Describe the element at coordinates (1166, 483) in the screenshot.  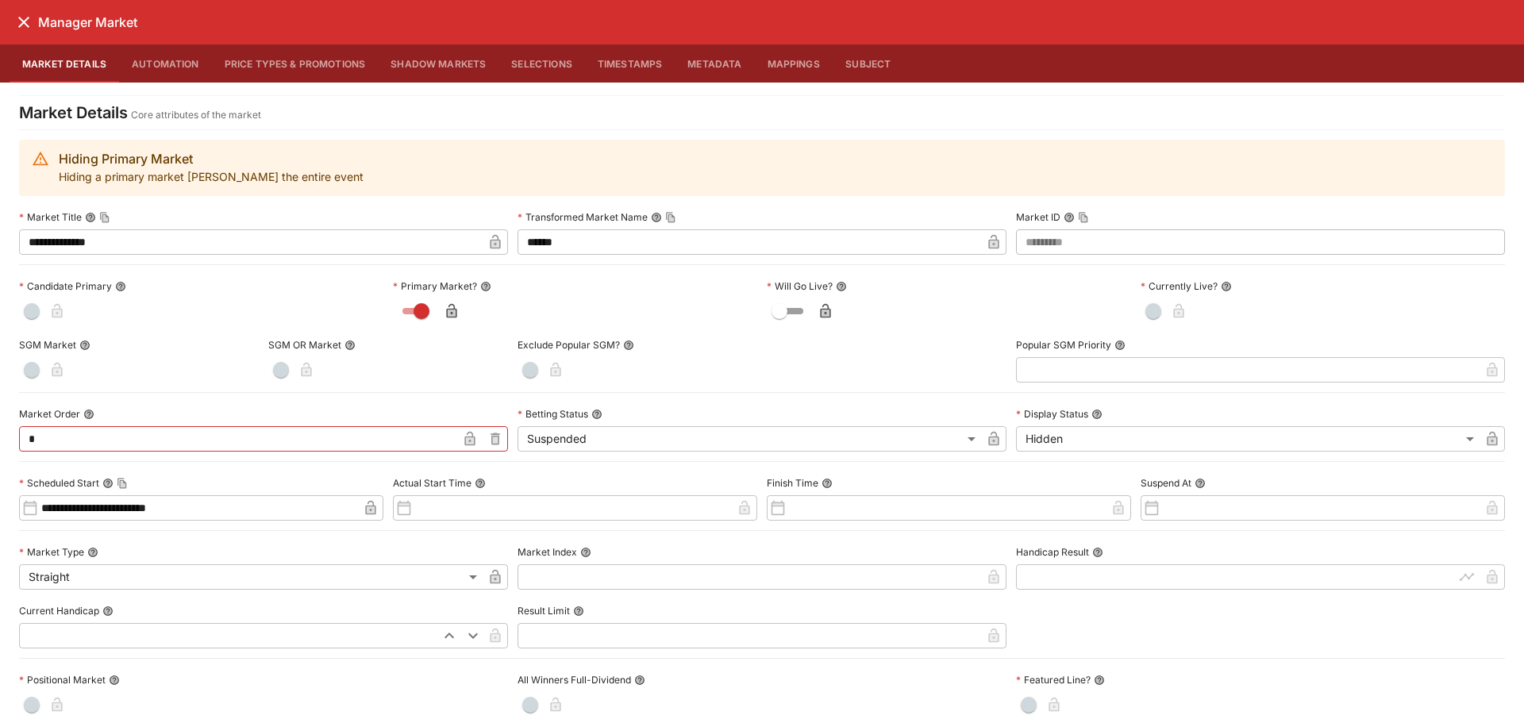
I see `p: Suspend At` at that location.